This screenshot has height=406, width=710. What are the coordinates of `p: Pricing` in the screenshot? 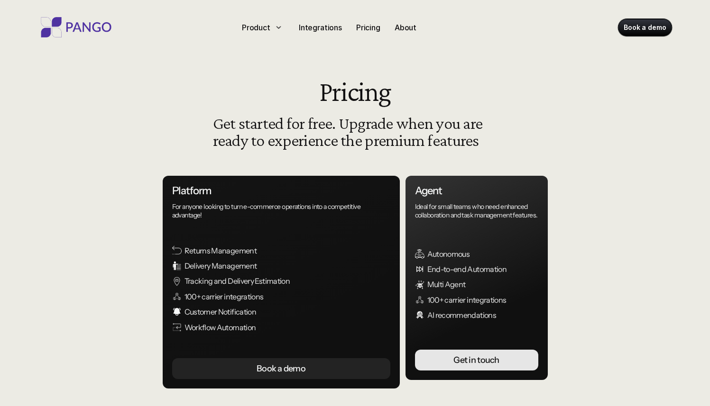 It's located at (368, 28).